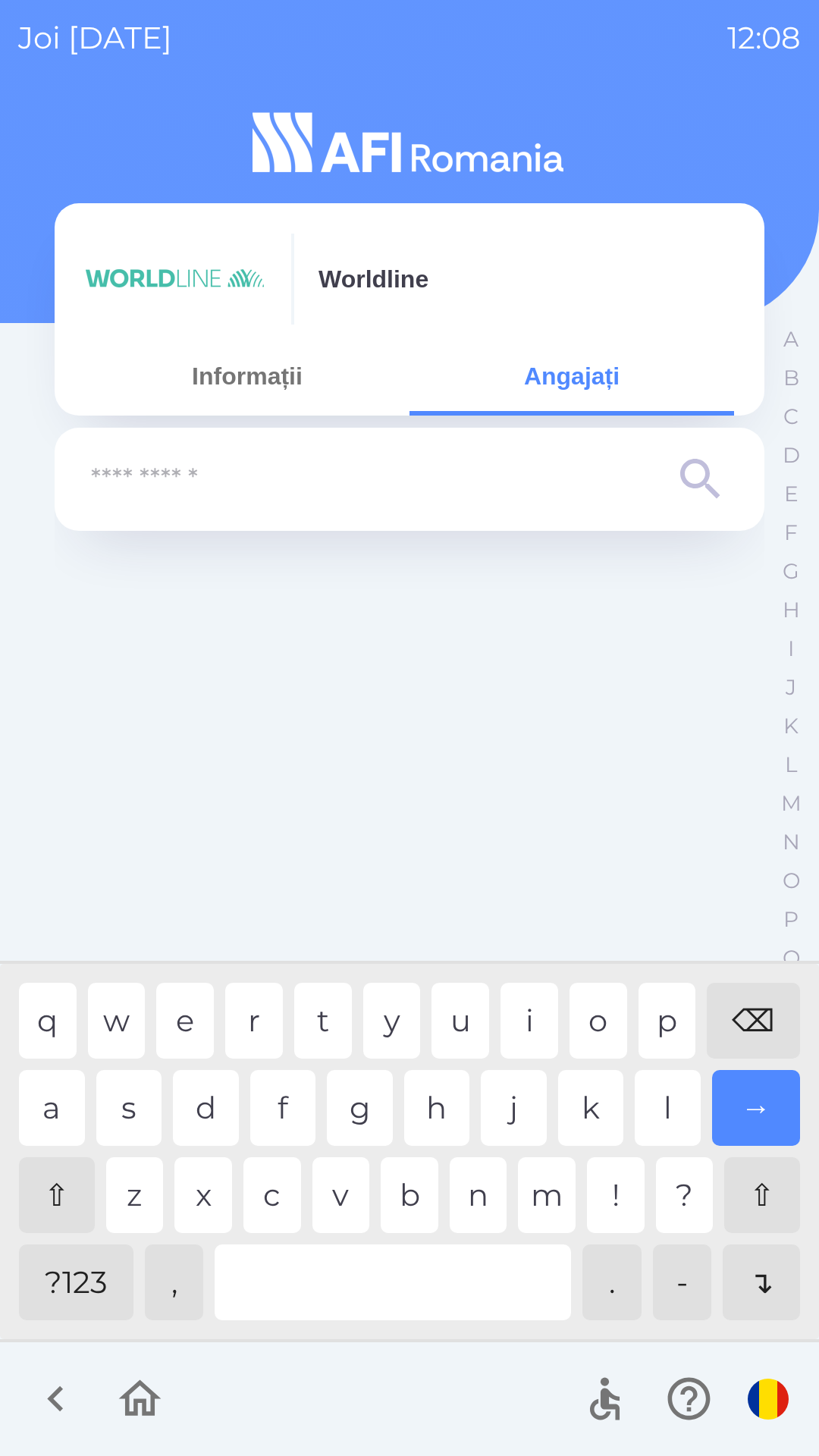 This screenshot has height=1456, width=819. Describe the element at coordinates (410, 143) in the screenshot. I see `img: Logo` at that location.